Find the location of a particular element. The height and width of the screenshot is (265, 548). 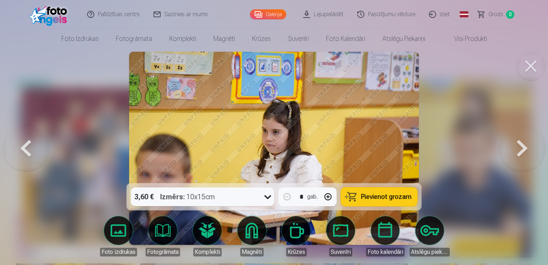

button: Pievienot grozam is located at coordinates (379, 197).